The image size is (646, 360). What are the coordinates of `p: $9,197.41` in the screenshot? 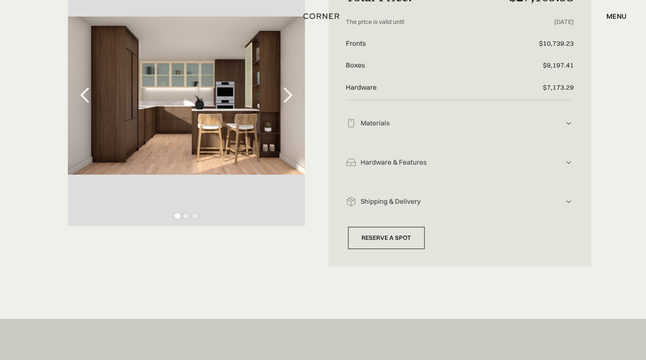 It's located at (536, 65).